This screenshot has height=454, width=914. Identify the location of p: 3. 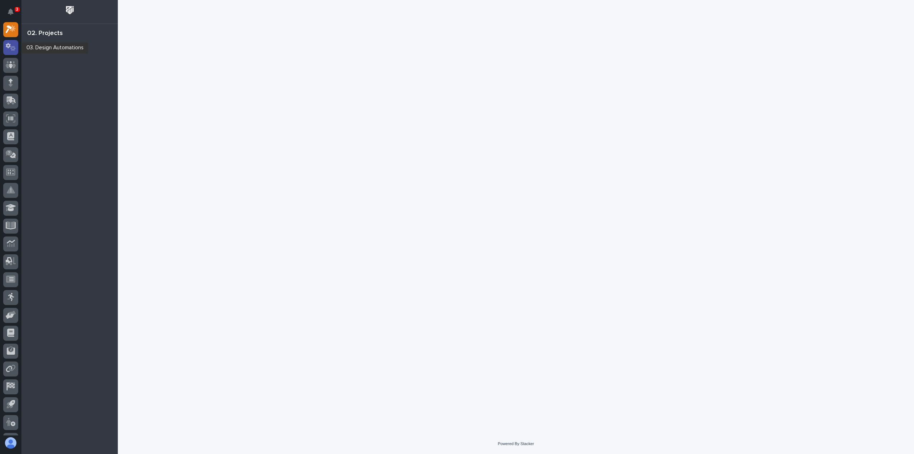
(17, 9).